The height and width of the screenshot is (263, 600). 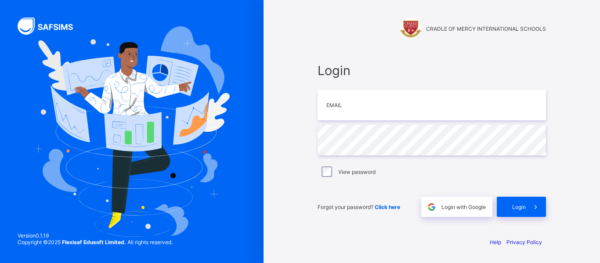 What do you see at coordinates (524, 242) in the screenshot?
I see `a: Privacy Policy` at bounding box center [524, 242].